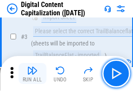 The height and width of the screenshot is (91, 133). What do you see at coordinates (88, 73) in the screenshot?
I see `button: Skip` at bounding box center [88, 73].